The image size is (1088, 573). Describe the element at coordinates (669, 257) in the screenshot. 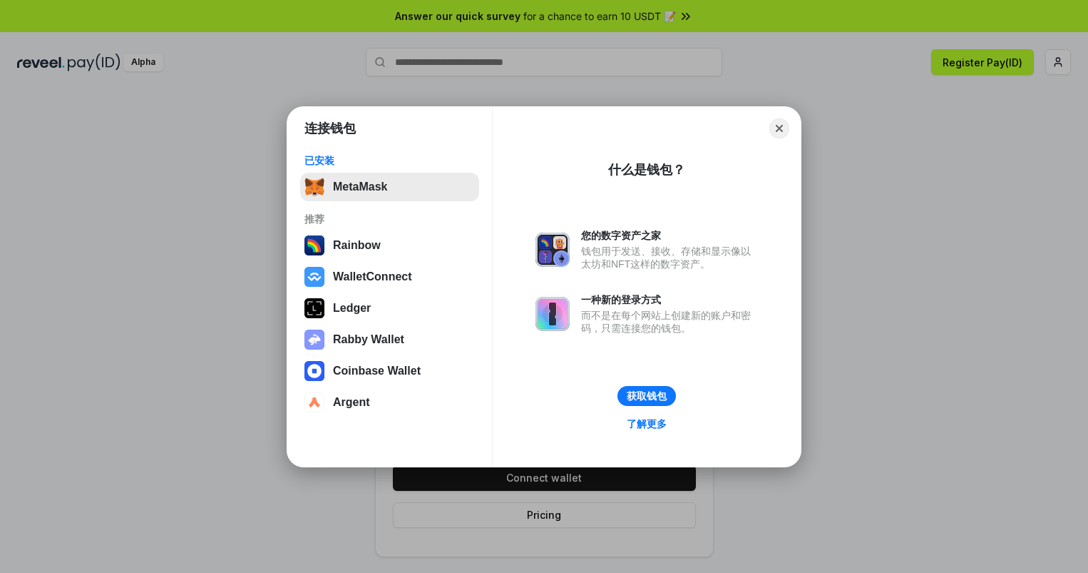

I see `div: 钱包用于发送、接收、存储和显示像以太坊和NFT这样的数字资产。` at that location.